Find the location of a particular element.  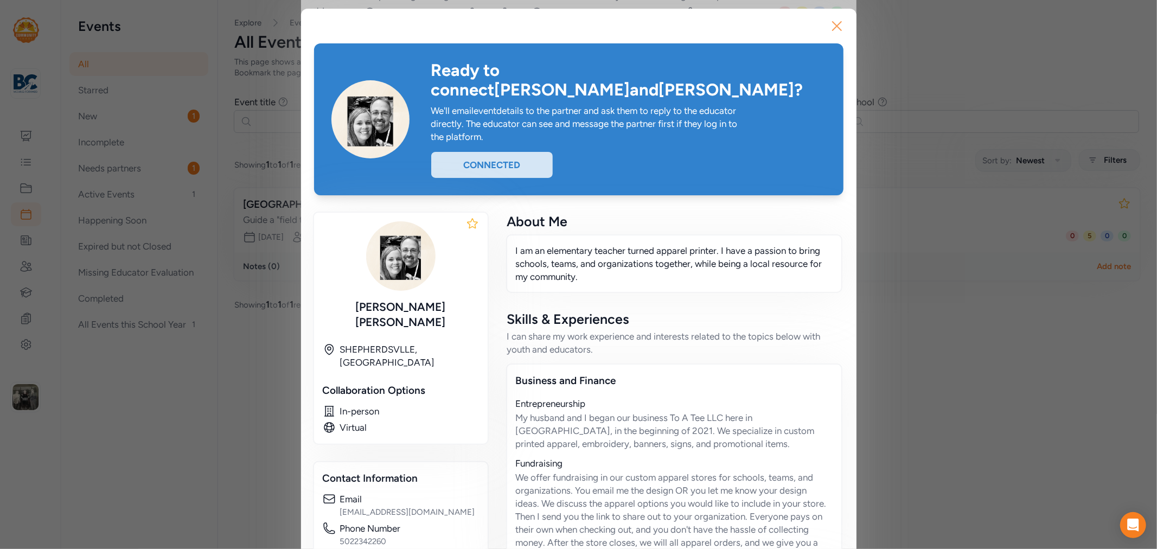

div: Business and Finance is located at coordinates (674, 381).